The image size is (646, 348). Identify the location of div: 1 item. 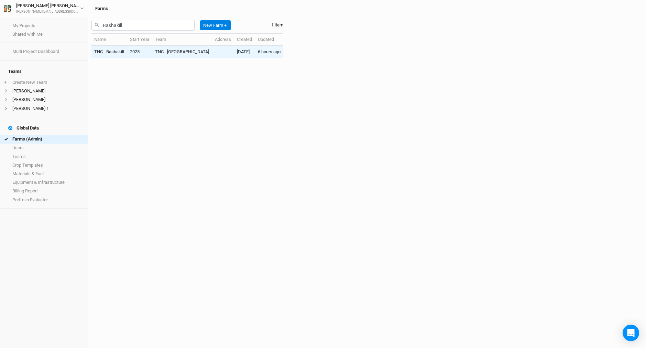
(277, 25).